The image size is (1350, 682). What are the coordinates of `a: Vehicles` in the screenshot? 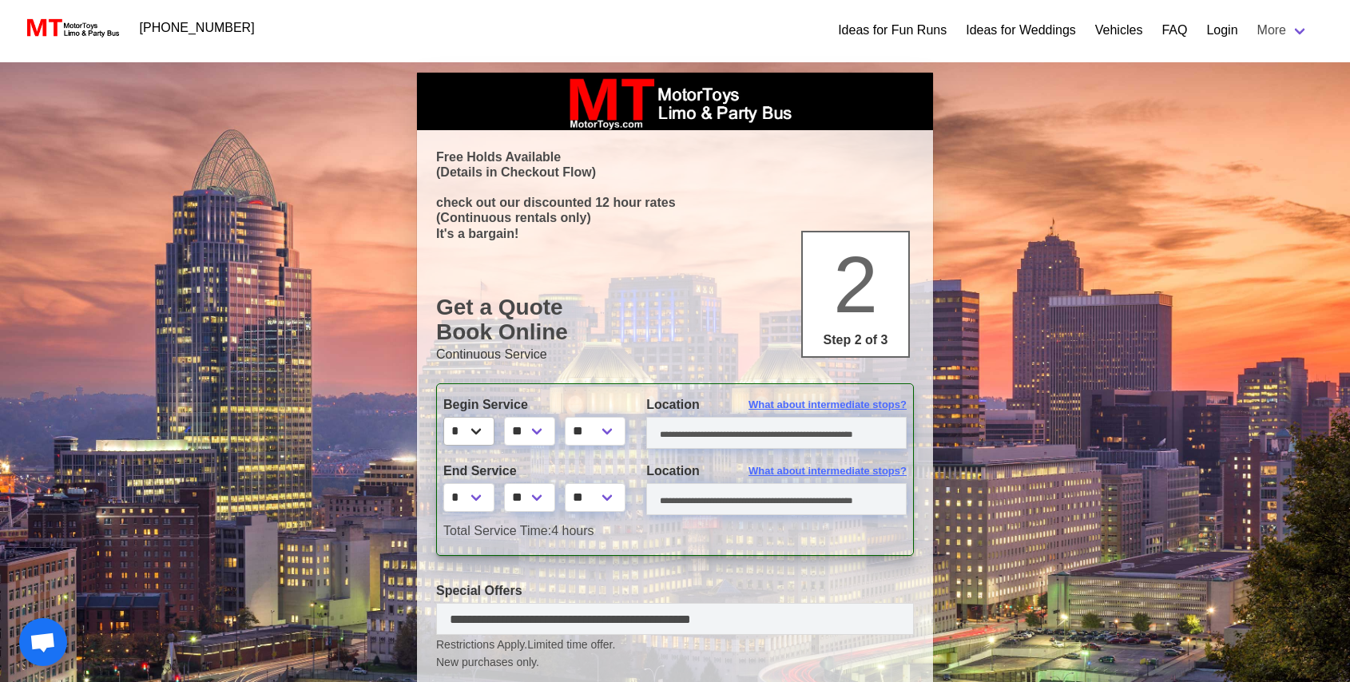 It's located at (1119, 30).